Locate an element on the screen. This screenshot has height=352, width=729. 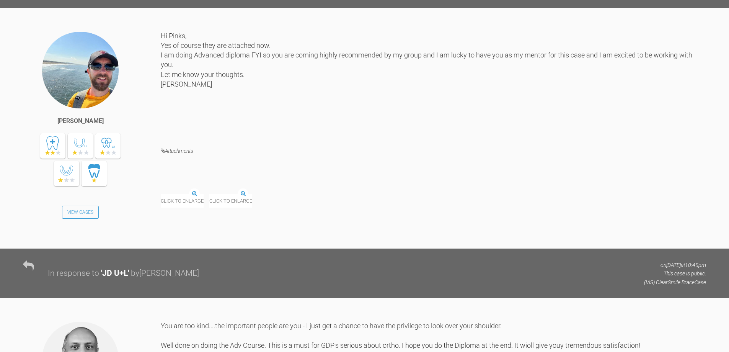
div: ' JD U+L ' is located at coordinates (115, 273).